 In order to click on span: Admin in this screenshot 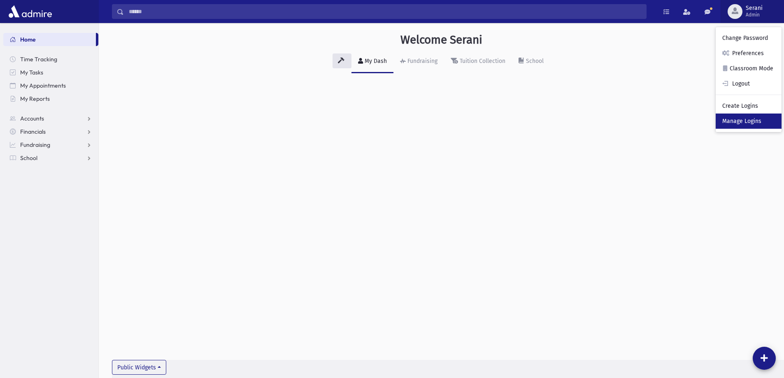, I will do `click(754, 15)`.